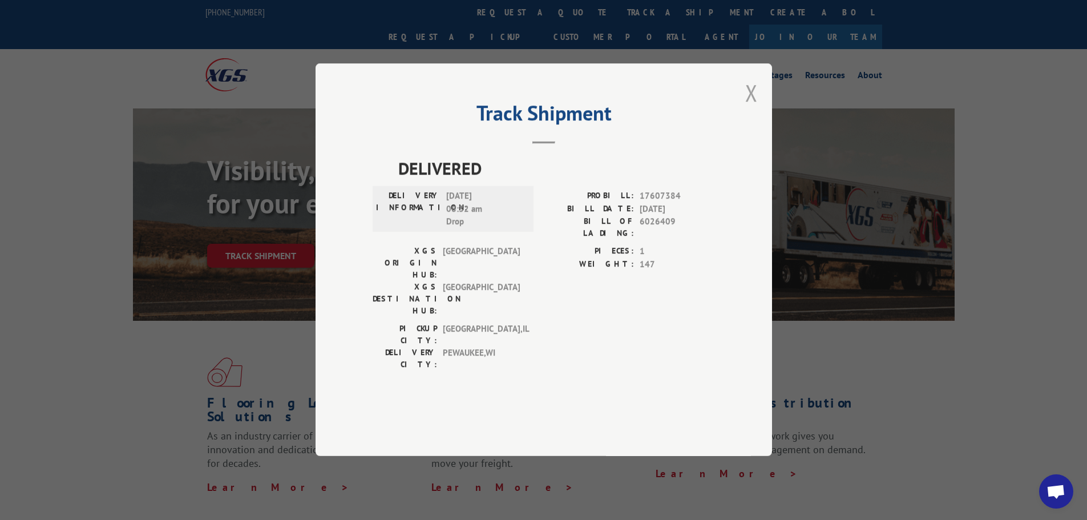  What do you see at coordinates (556, 168) in the screenshot?
I see `span: DELIVERED` at bounding box center [556, 168].